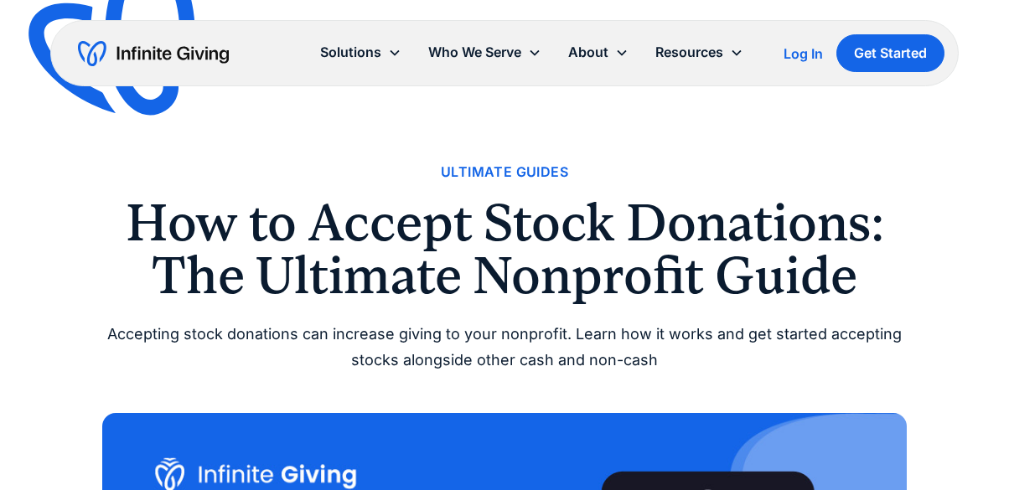  What do you see at coordinates (803, 54) in the screenshot?
I see `div: Log In` at bounding box center [803, 54].